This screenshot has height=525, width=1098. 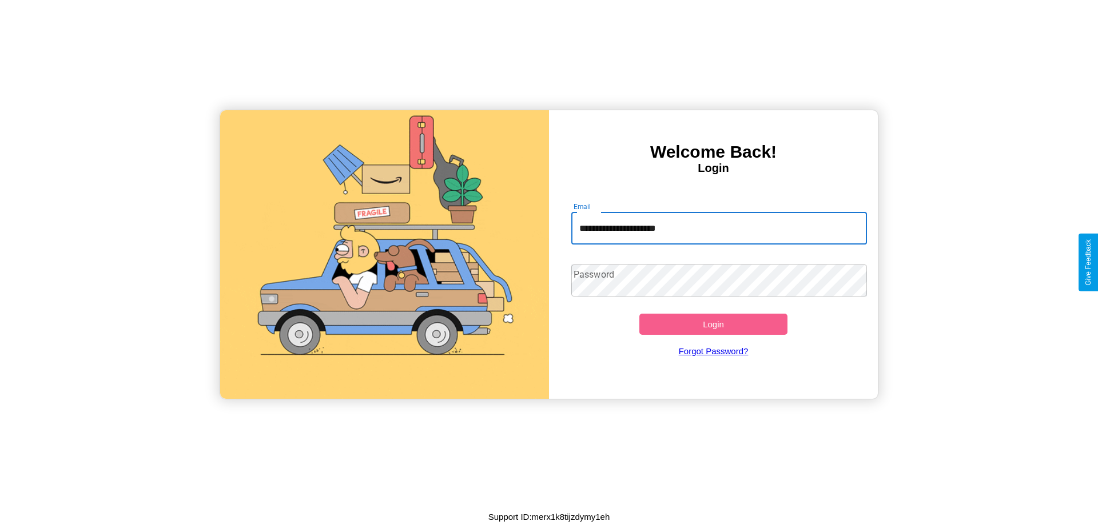 What do you see at coordinates (713, 168) in the screenshot?
I see `h4: Login` at bounding box center [713, 168].